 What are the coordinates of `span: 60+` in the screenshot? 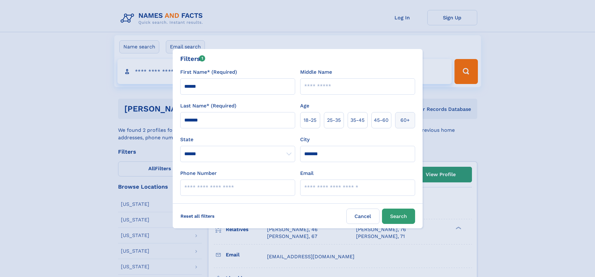 It's located at (405, 120).